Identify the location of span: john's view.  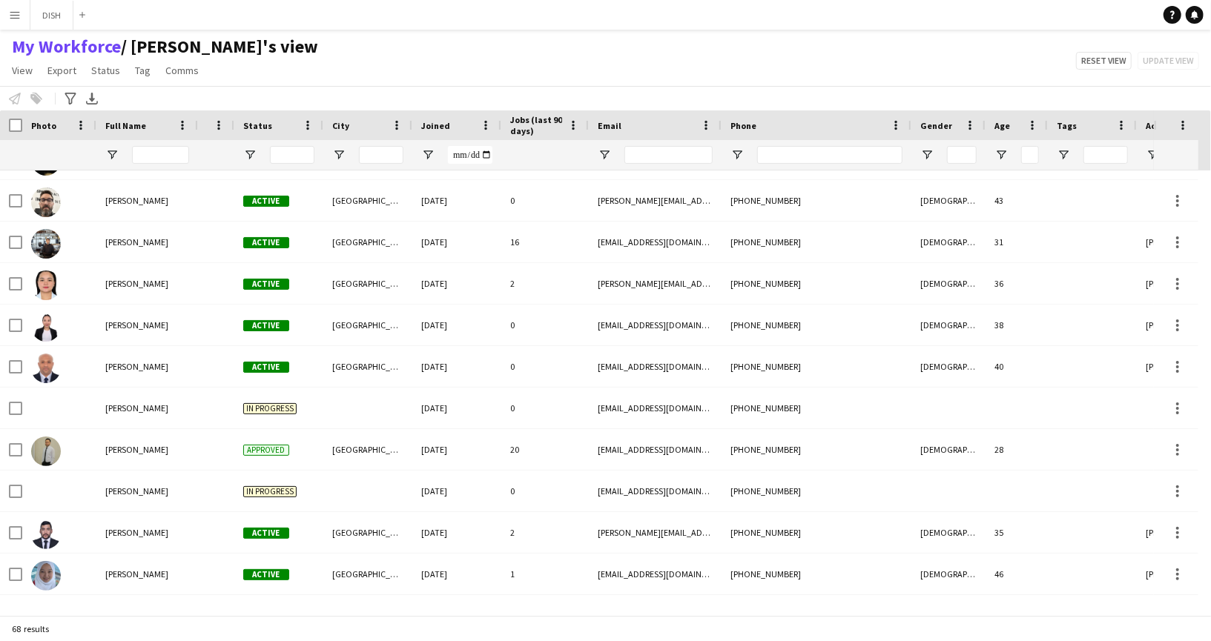
(219, 47).